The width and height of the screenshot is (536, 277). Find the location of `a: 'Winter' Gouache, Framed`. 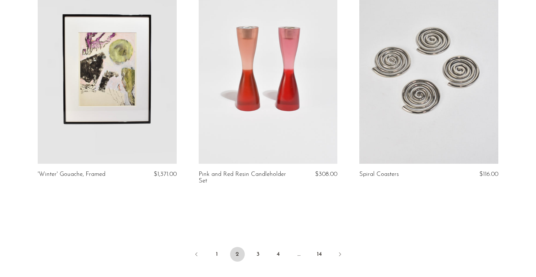

a: 'Winter' Gouache, Framed is located at coordinates (71, 174).